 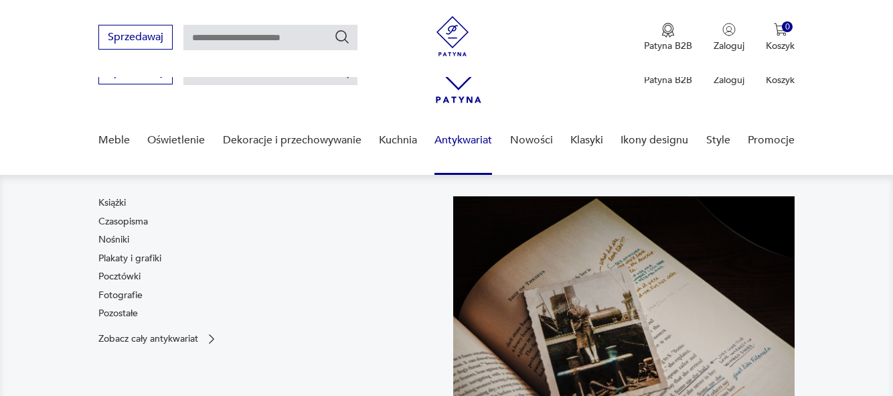 What do you see at coordinates (121, 295) in the screenshot?
I see `a: Fotografie` at bounding box center [121, 295].